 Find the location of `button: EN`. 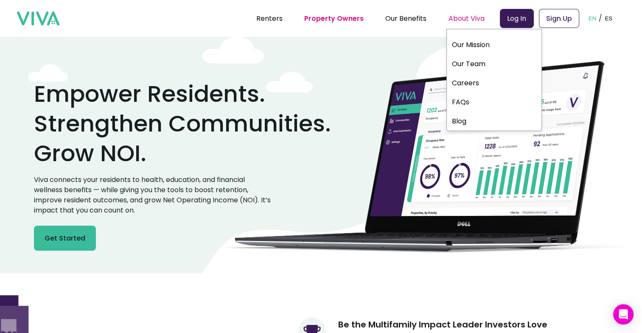

button: EN is located at coordinates (592, 18).